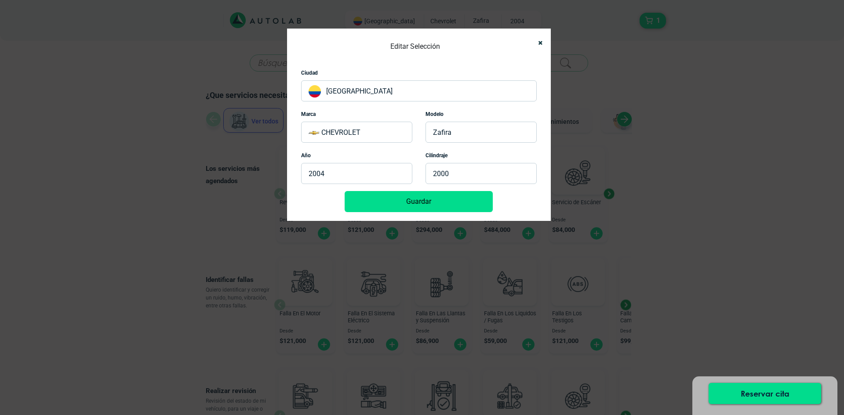  I want to click on label: Ciudad, so click(309, 73).